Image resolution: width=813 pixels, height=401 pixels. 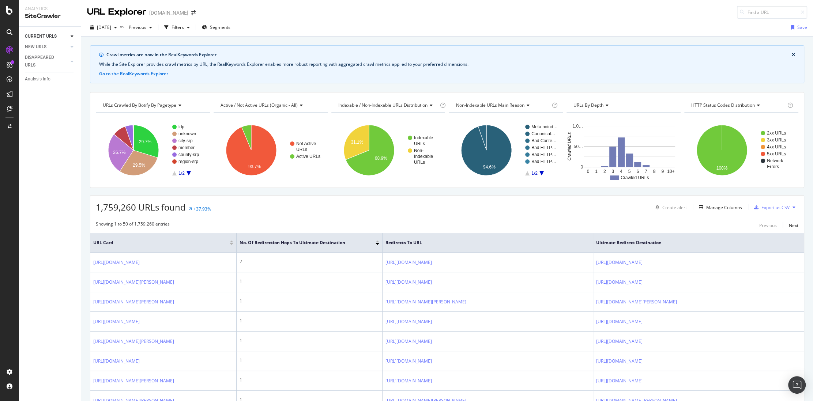 I want to click on div: Save, so click(x=802, y=27).